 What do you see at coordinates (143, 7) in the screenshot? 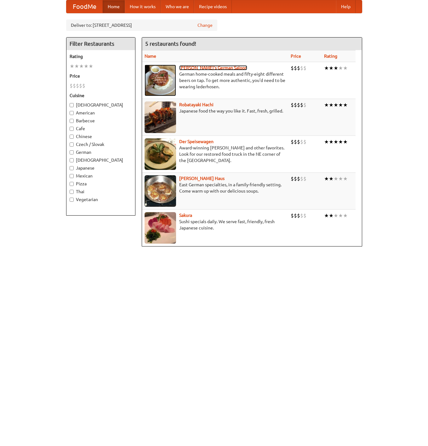
I see `a: How it works` at bounding box center [143, 7].